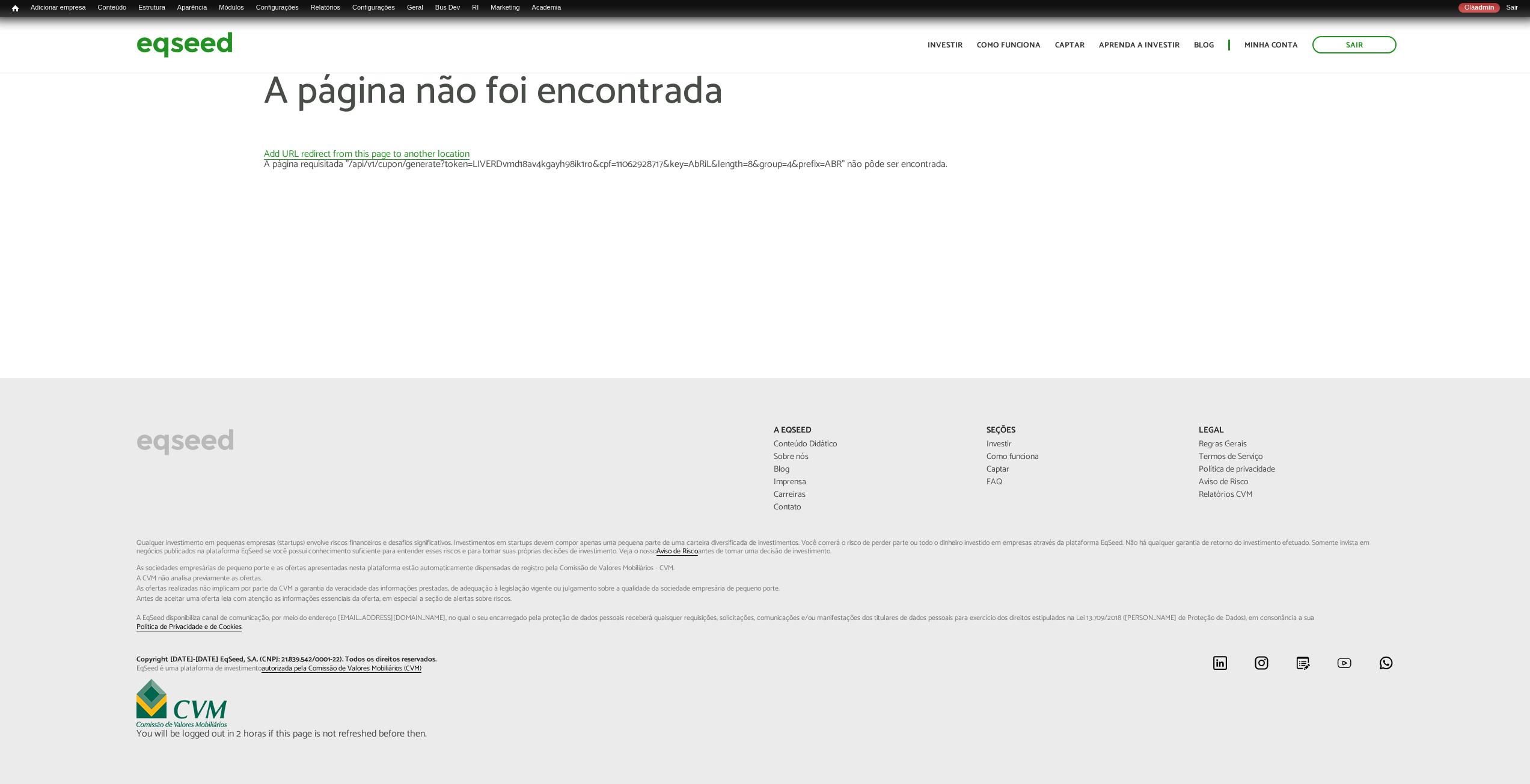 This screenshot has width=1530, height=784. What do you see at coordinates (15, 9) in the screenshot?
I see `a: Início` at bounding box center [15, 9].